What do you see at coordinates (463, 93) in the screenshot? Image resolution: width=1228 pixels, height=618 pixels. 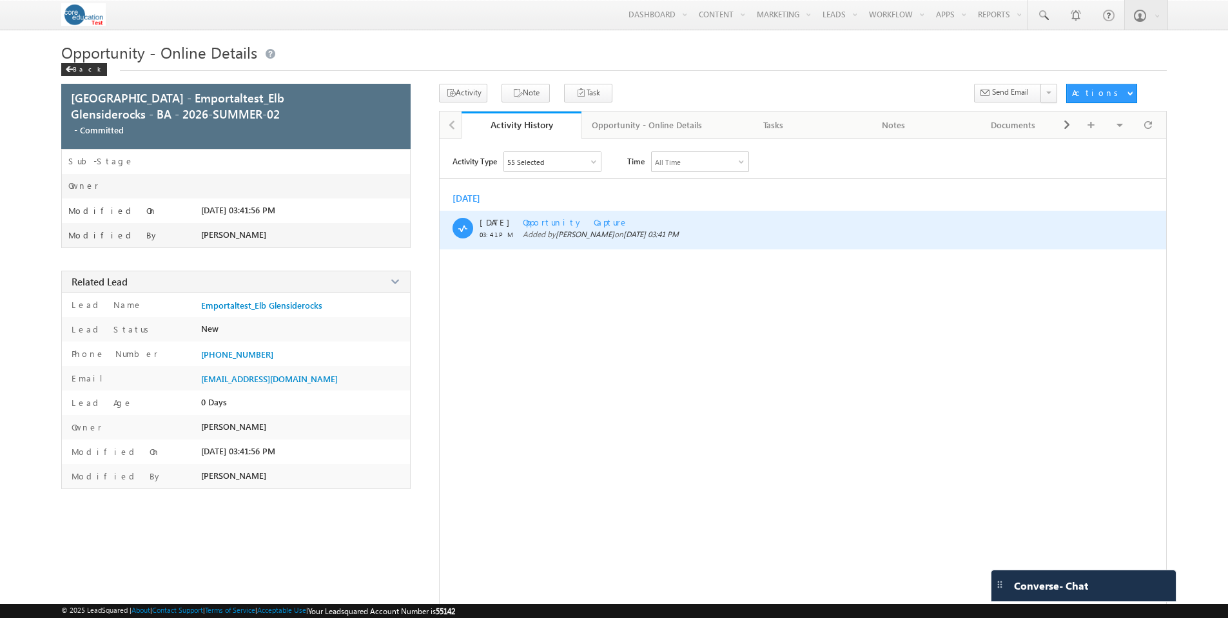 I see `button: Activity` at bounding box center [463, 93].